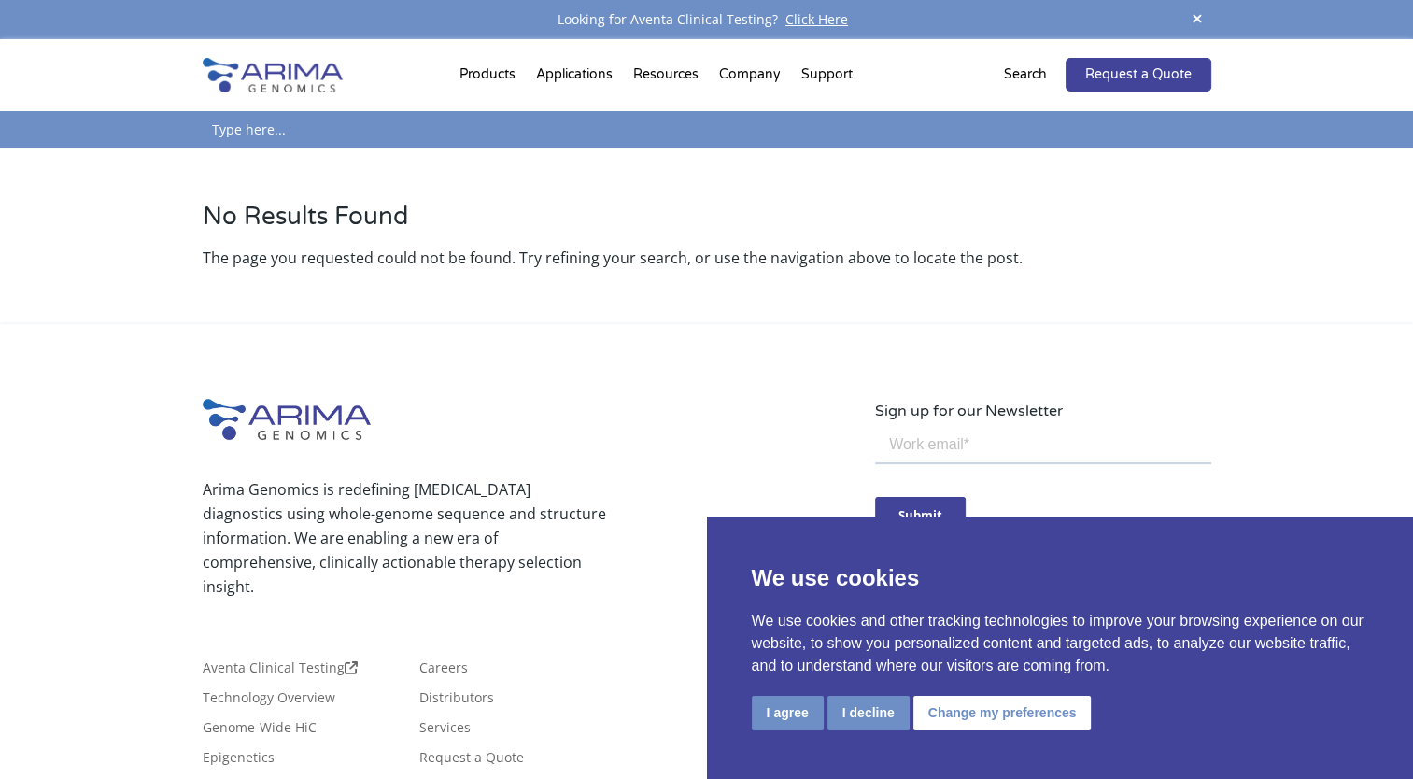 This screenshot has width=1413, height=779. What do you see at coordinates (1002, 713) in the screenshot?
I see `button: Change my preferences` at bounding box center [1002, 713].